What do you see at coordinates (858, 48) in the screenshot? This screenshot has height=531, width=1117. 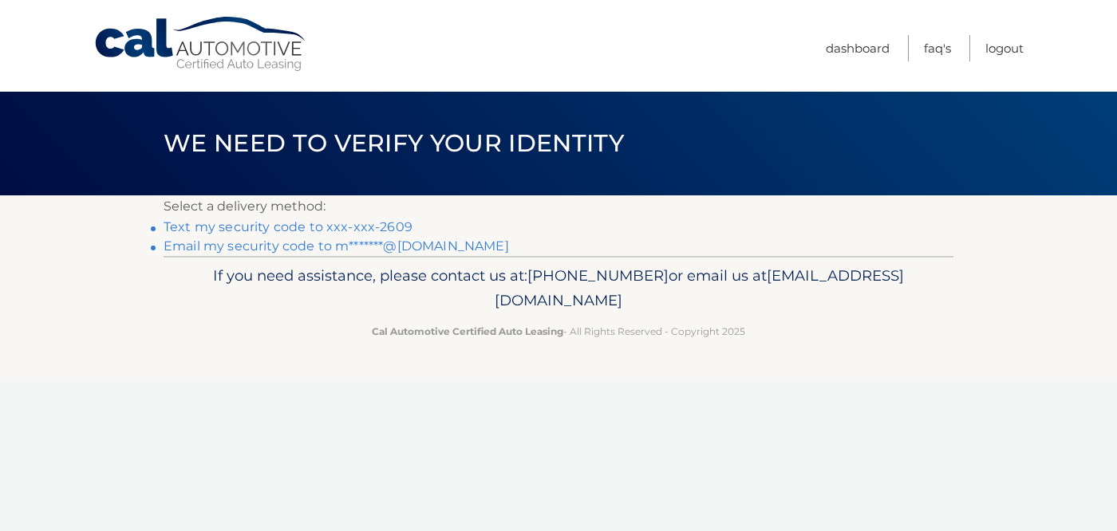 I see `a: Dashboard` at bounding box center [858, 48].